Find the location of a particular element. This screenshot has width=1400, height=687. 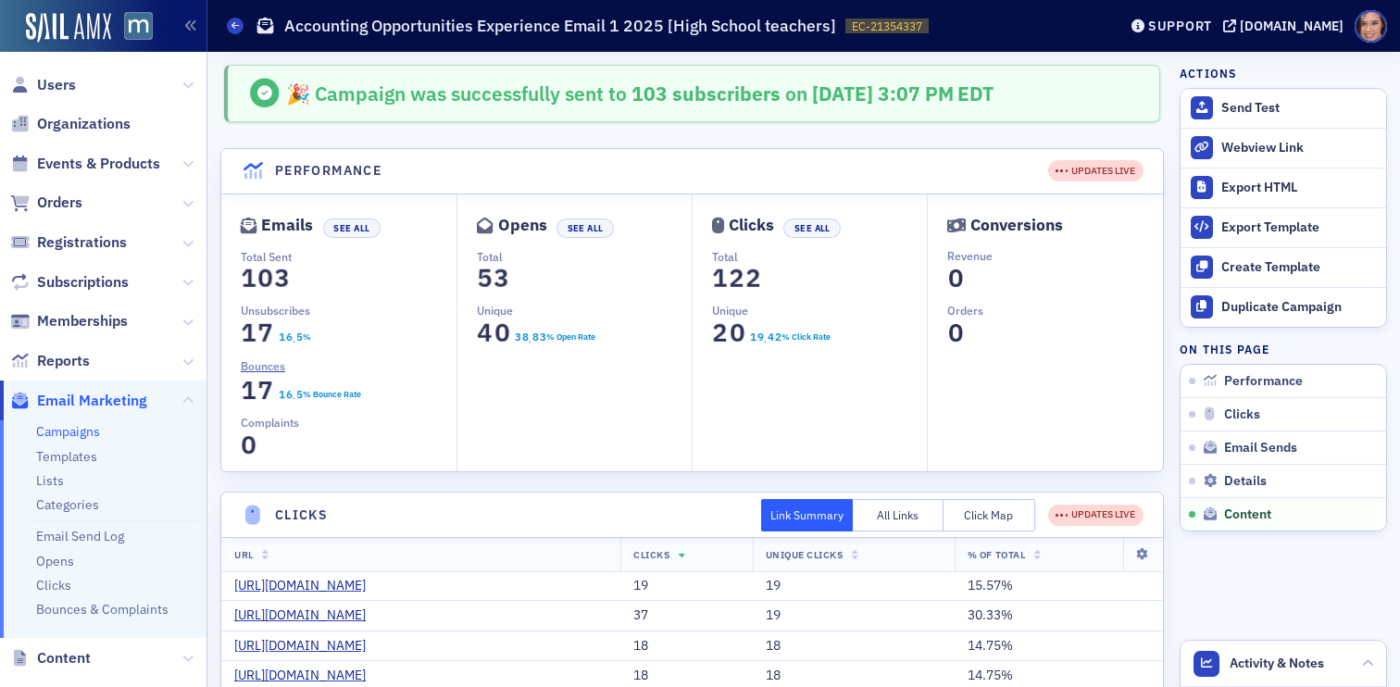

a: Registrations is located at coordinates (69, 243).